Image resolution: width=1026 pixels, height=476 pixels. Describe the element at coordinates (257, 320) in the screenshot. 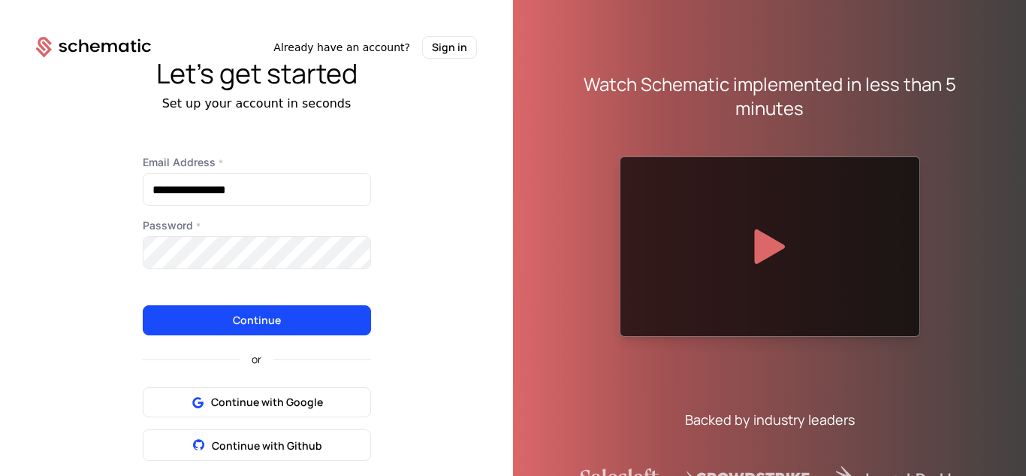

I see `button: Continue` at that location.